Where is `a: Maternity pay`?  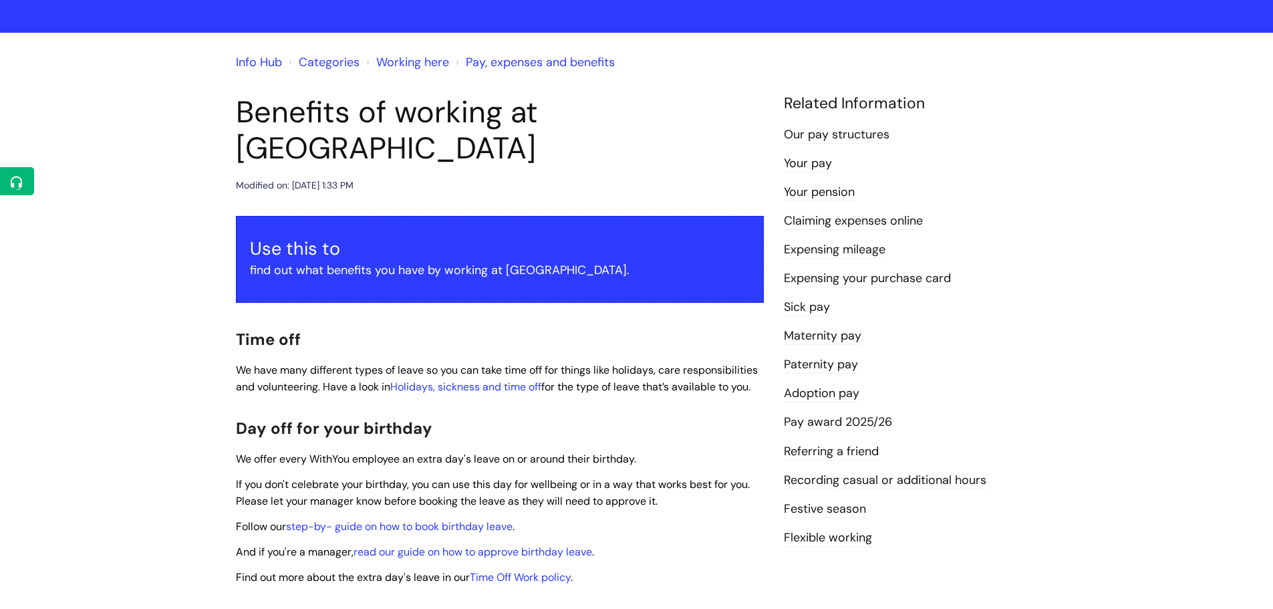
a: Maternity pay is located at coordinates (823, 336).